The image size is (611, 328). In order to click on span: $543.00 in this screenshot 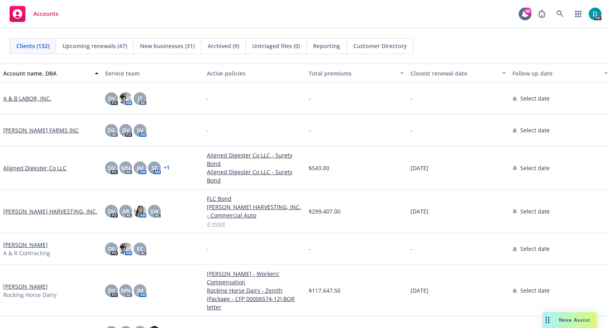, I will do `click(319, 168)`.